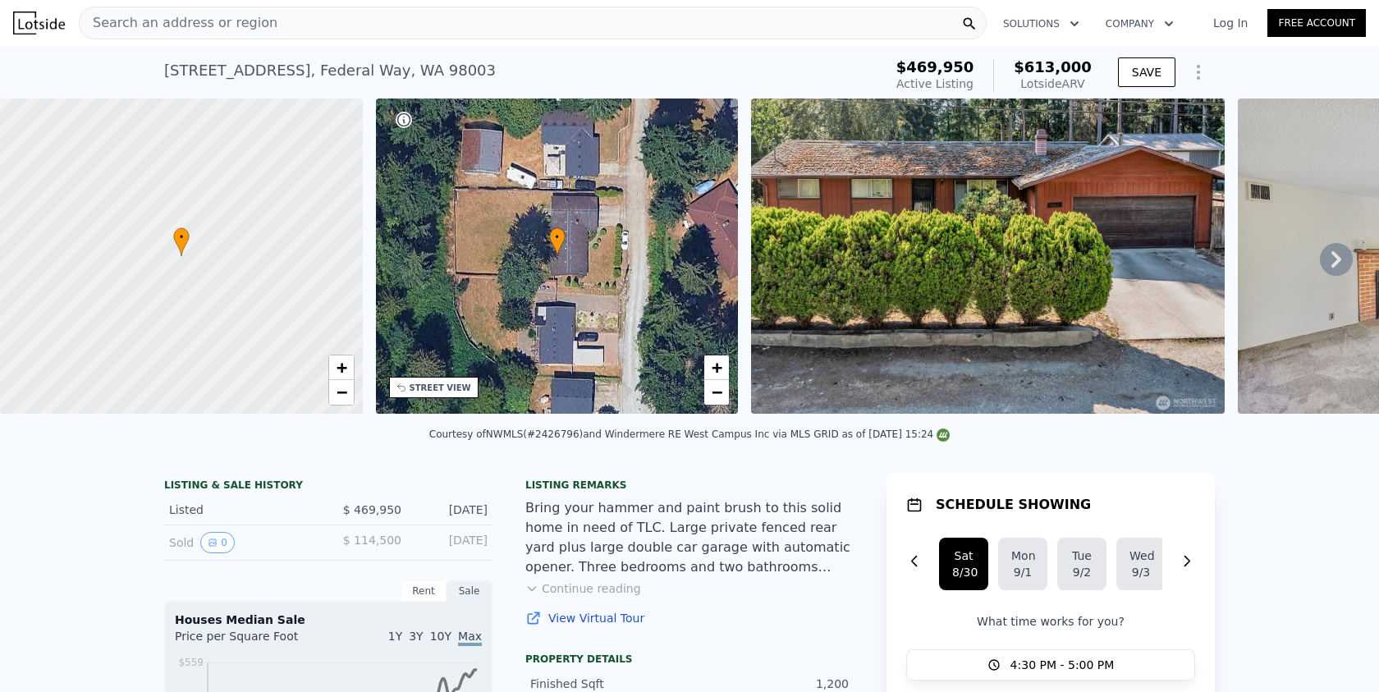  What do you see at coordinates (964, 564) in the screenshot?
I see `button: Sat8/30` at bounding box center [964, 564].